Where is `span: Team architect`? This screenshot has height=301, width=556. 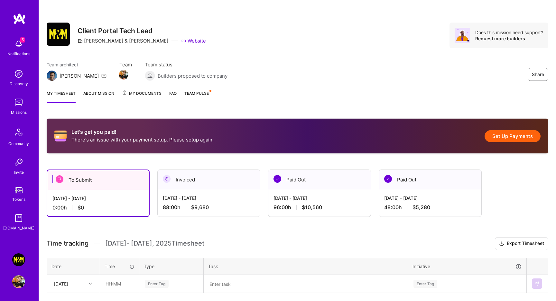
span: Team architect is located at coordinates (77, 64).